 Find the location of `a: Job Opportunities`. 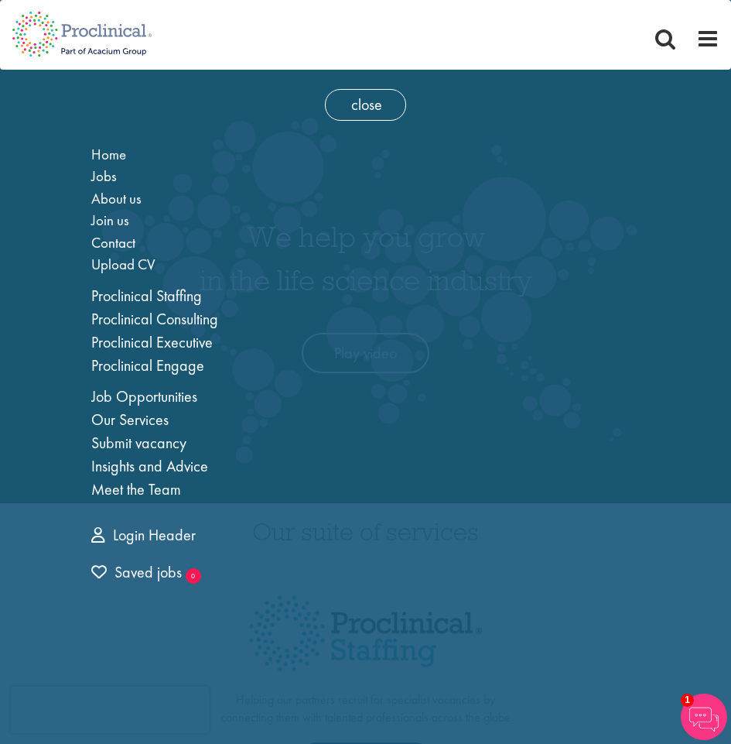

a: Job Opportunities is located at coordinates (144, 396).